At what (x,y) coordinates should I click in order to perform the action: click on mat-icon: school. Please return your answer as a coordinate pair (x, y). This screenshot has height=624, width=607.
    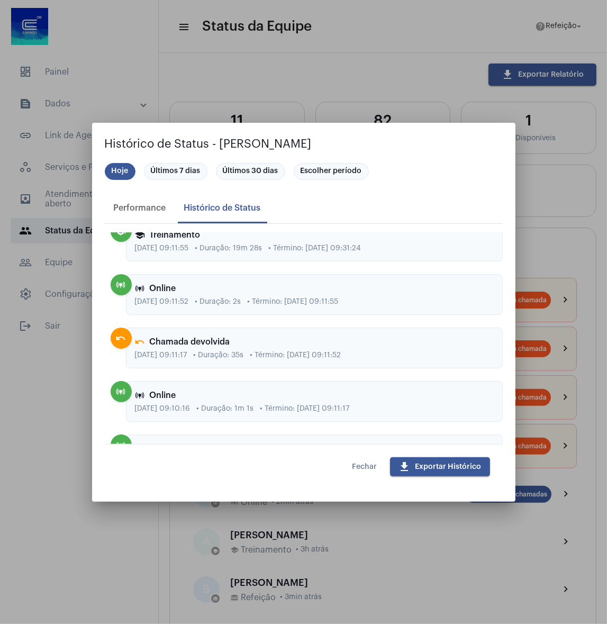
    Looking at the image, I should click on (140, 235).